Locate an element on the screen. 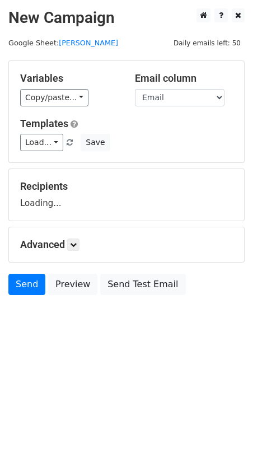 Image resolution: width=253 pixels, height=449 pixels. small: Google Sheet: is located at coordinates (63, 43).